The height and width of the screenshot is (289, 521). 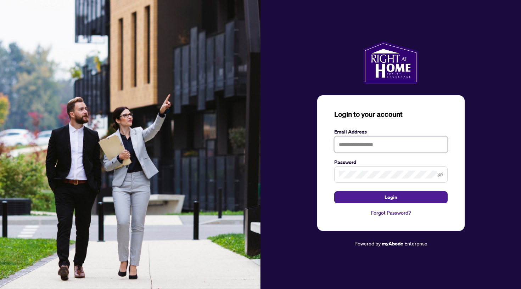 What do you see at coordinates (391, 132) in the screenshot?
I see `label: Email Address` at bounding box center [391, 132].